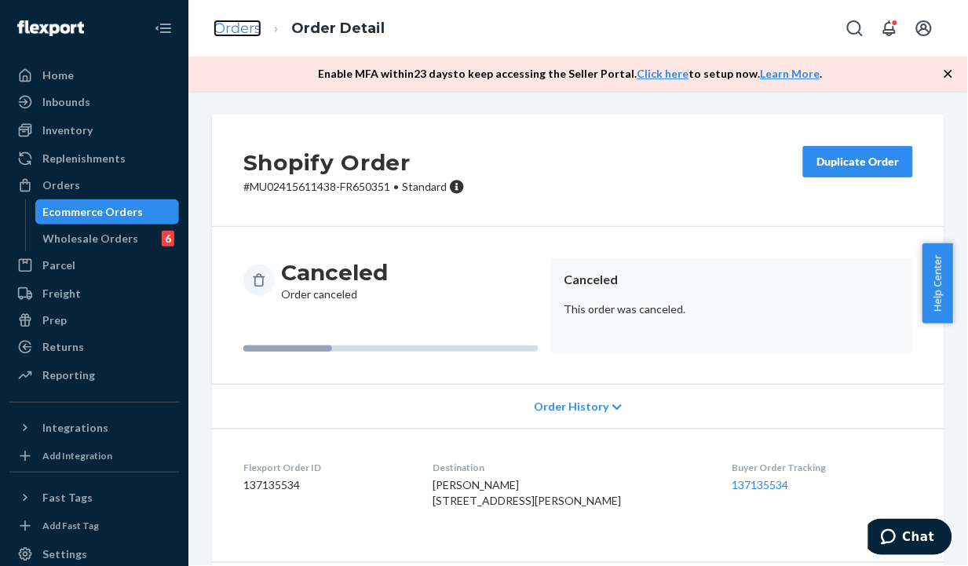 This screenshot has width=968, height=566. I want to click on button: Close Navigation, so click(163, 28).